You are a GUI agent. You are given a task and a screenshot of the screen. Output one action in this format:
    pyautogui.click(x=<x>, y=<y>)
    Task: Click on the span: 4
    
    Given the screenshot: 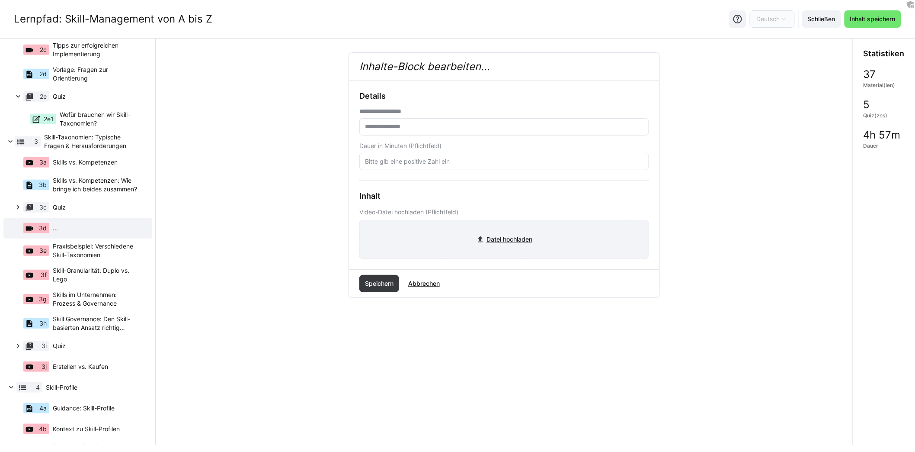 What is the action you would take?
    pyautogui.click(x=38, y=387)
    